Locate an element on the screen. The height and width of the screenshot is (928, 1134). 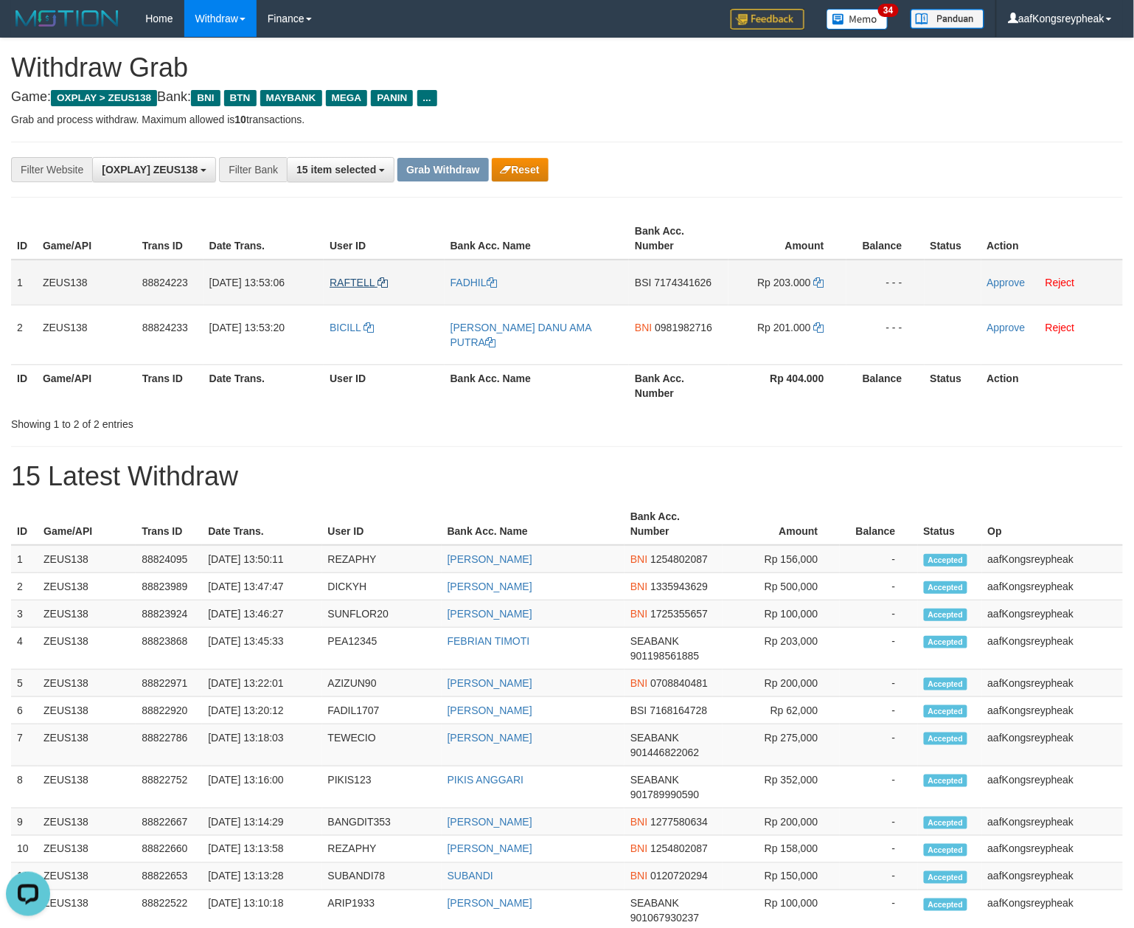
span: Copy 901067930237 to clipboard is located at coordinates (664, 918).